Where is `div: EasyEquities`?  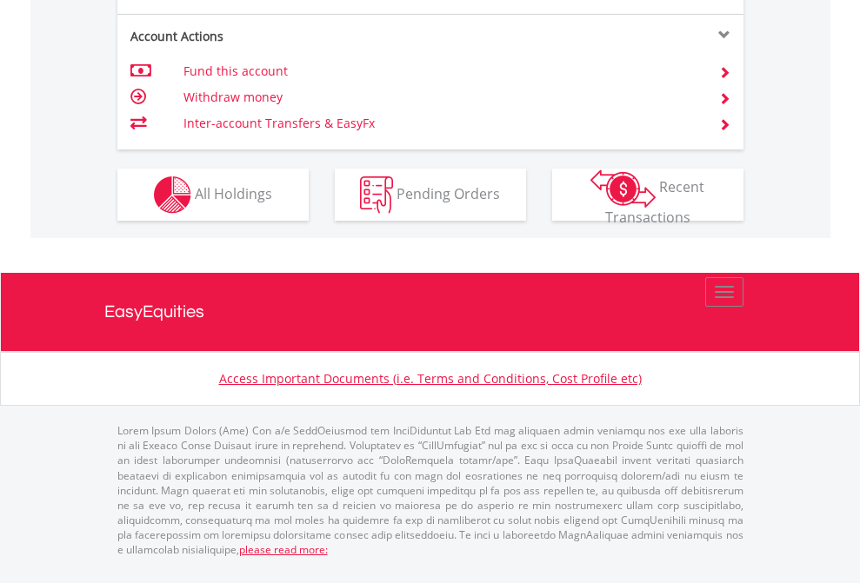 div: EasyEquities is located at coordinates (430, 312).